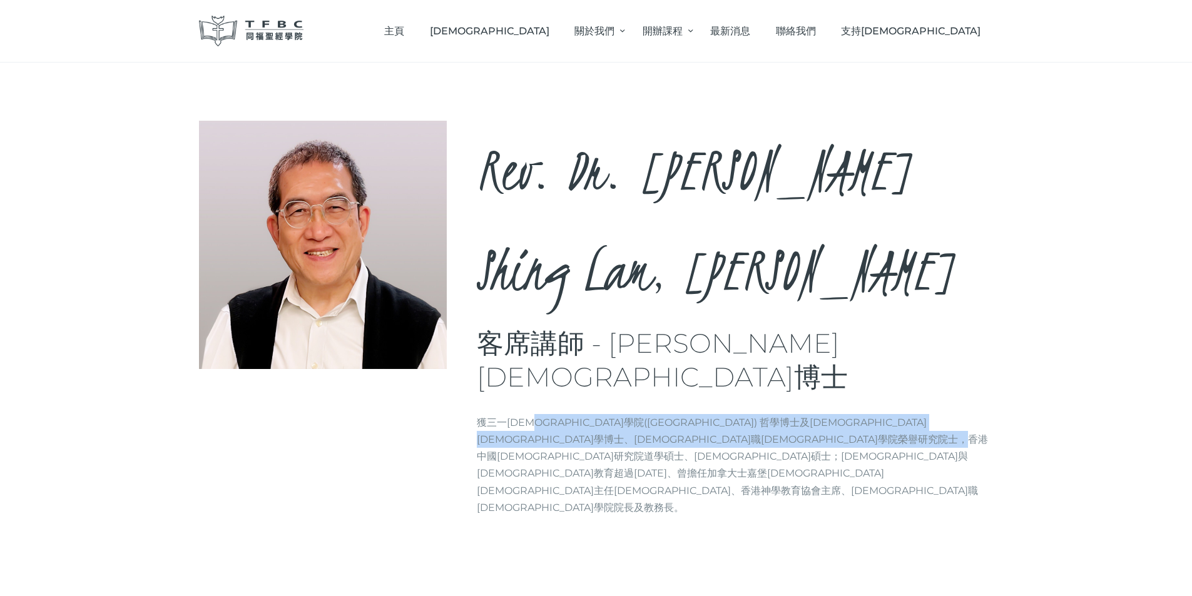 This screenshot has height=596, width=1192. Describe the element at coordinates (730, 31) in the screenshot. I see `a: 最新消息` at that location.